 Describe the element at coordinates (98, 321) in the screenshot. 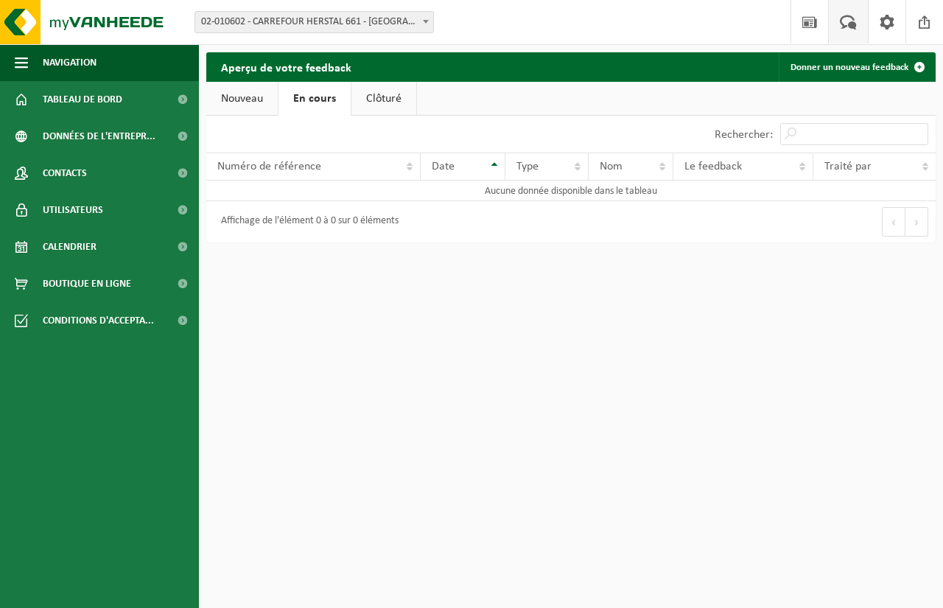

I see `span: Conditions d'accepta...` at that location.